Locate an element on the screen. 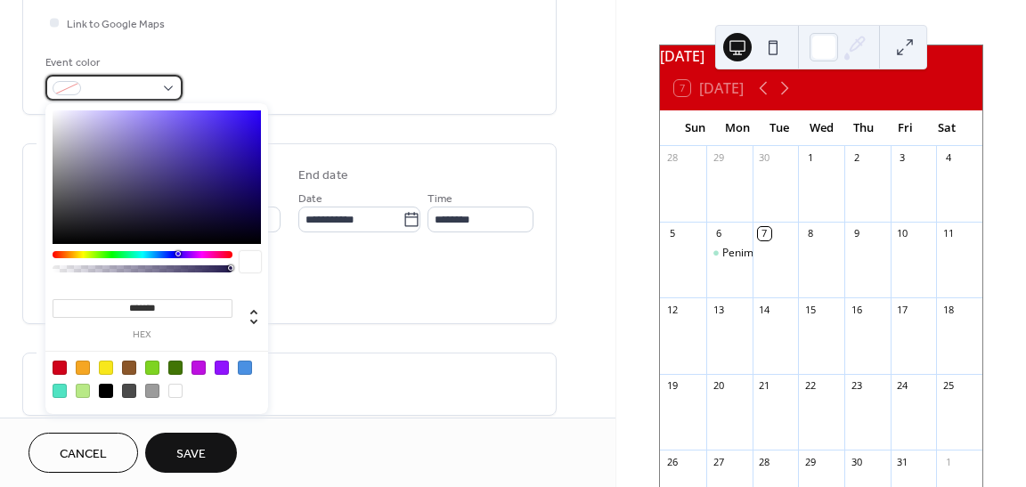 This screenshot has height=487, width=1026. div: 27 is located at coordinates (718, 461).